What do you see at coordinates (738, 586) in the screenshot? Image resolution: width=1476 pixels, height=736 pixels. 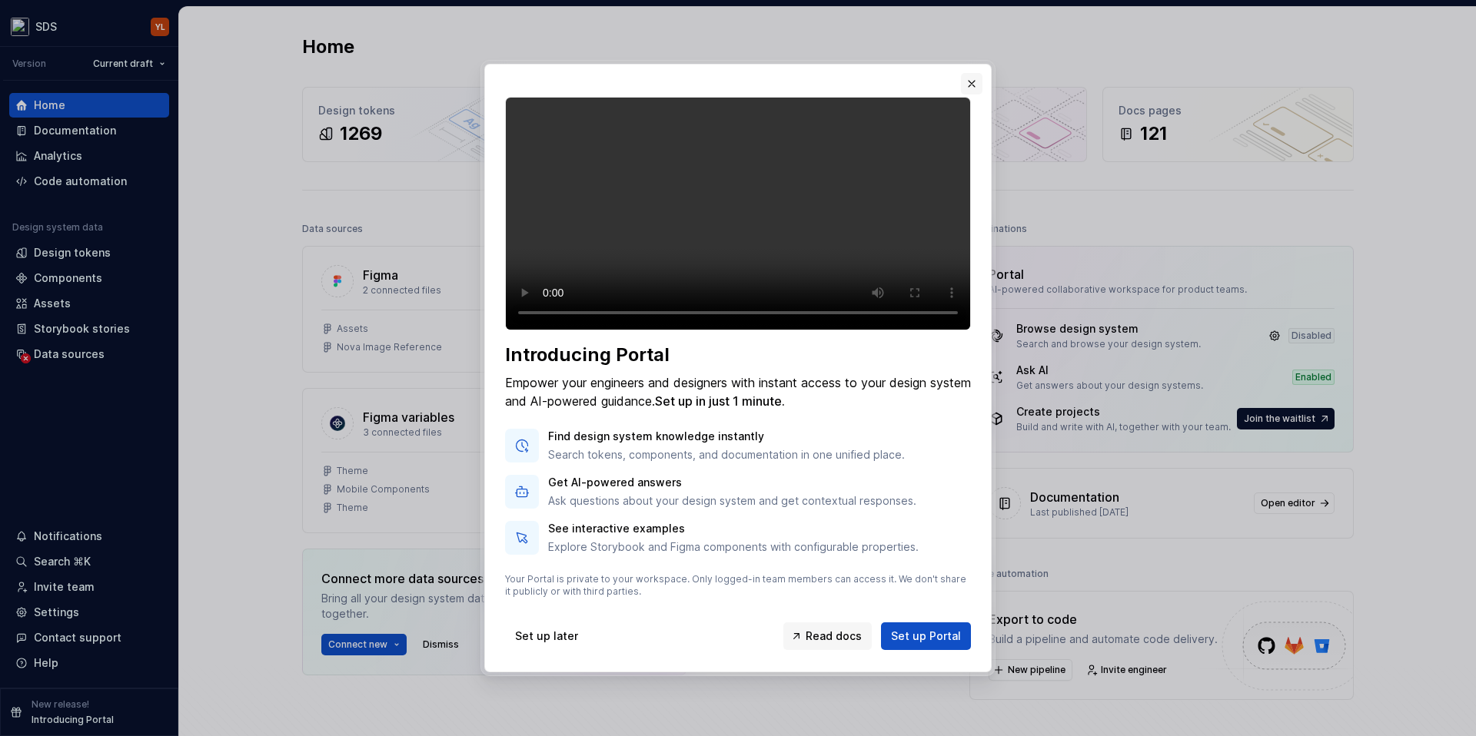 I see `p: Your Portal is private to your workspace. Only logged-in team members can access it. We don't sha...` at bounding box center [738, 586].